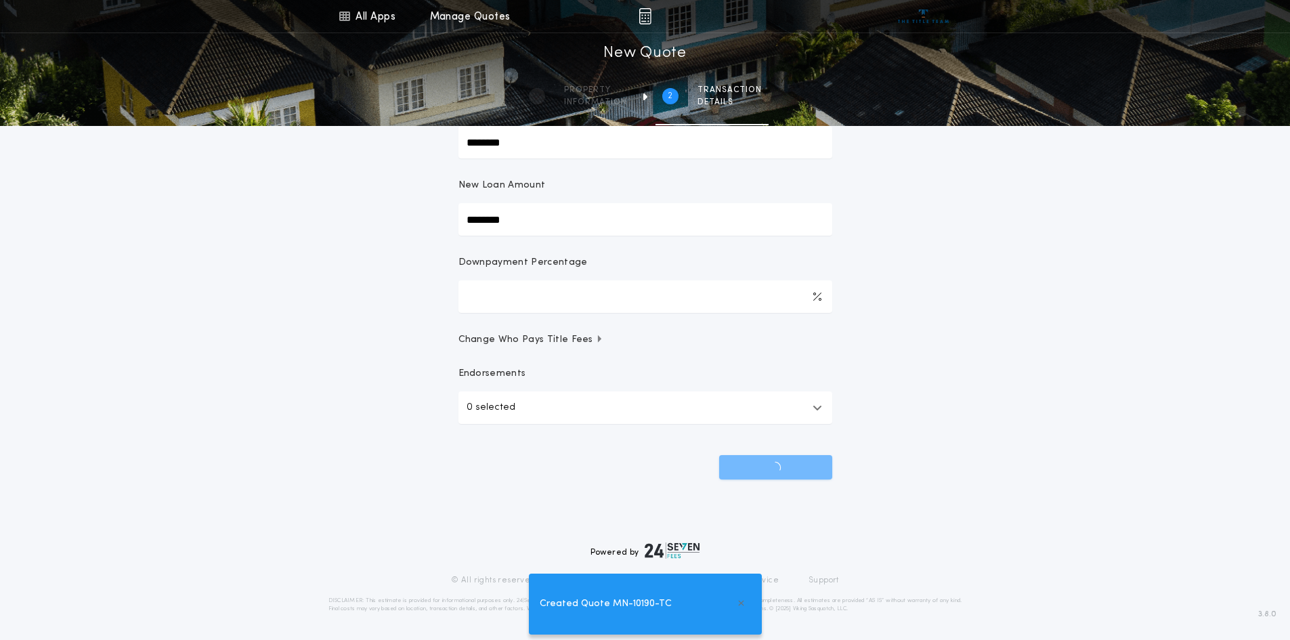 The height and width of the screenshot is (640, 1290). I want to click on input: New Loan Amount, so click(645, 219).